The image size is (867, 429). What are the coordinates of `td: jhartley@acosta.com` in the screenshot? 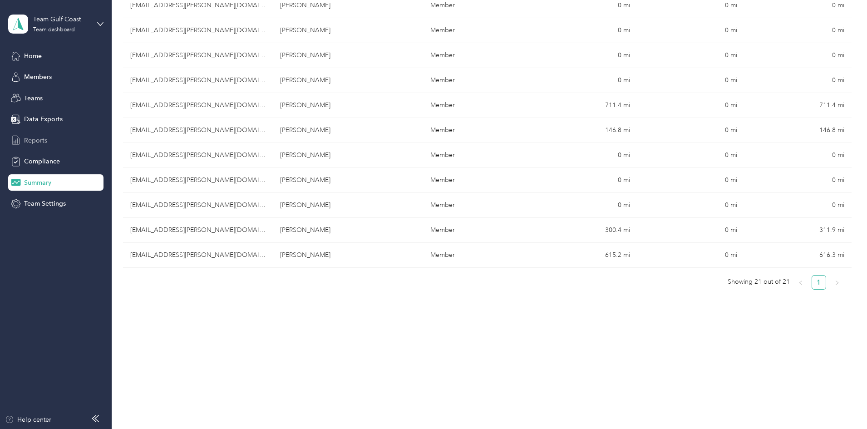 It's located at (198, 205).